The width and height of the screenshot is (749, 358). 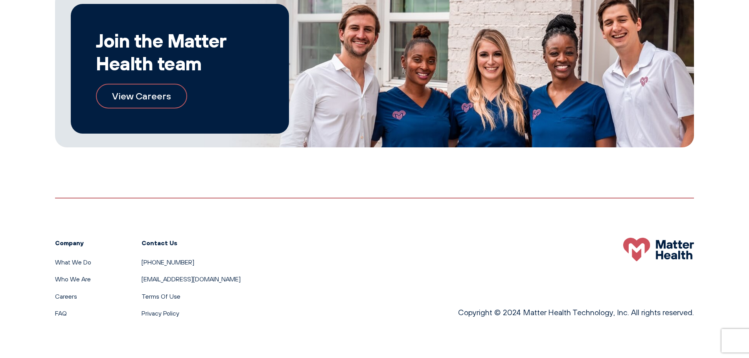 I want to click on h2: Join the Matter Health team, so click(x=180, y=51).